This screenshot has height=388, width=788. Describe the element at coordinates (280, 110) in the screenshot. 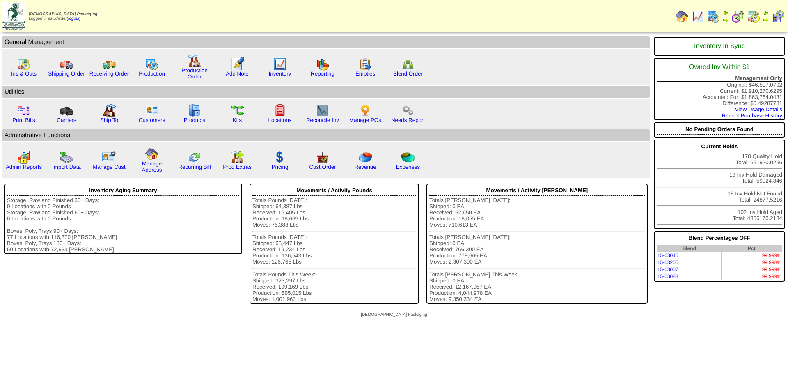

I see `img: locations.gif` at that location.